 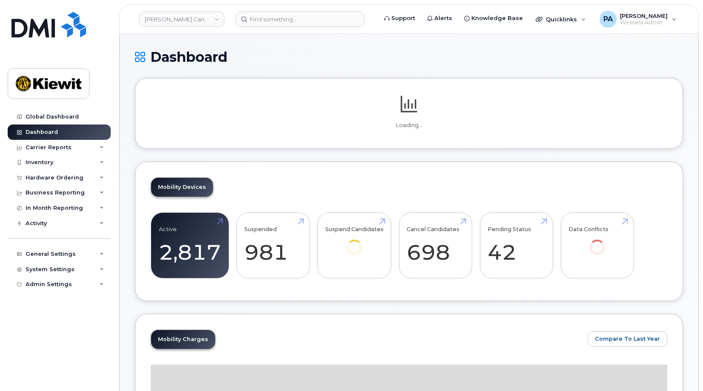 What do you see at coordinates (182, 187) in the screenshot?
I see `a: Mobility Devices` at bounding box center [182, 187].